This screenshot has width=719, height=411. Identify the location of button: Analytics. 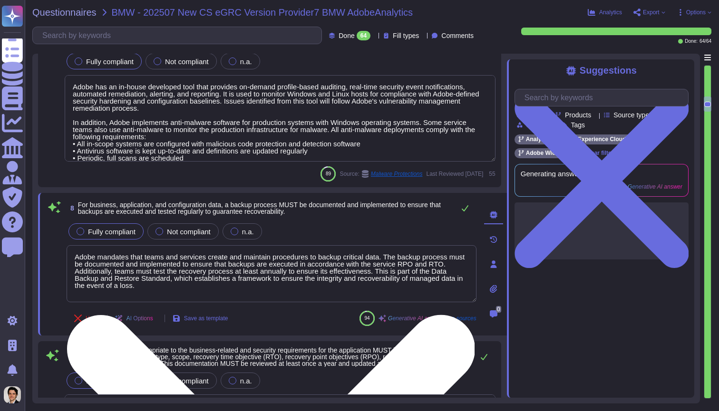
(605, 12).